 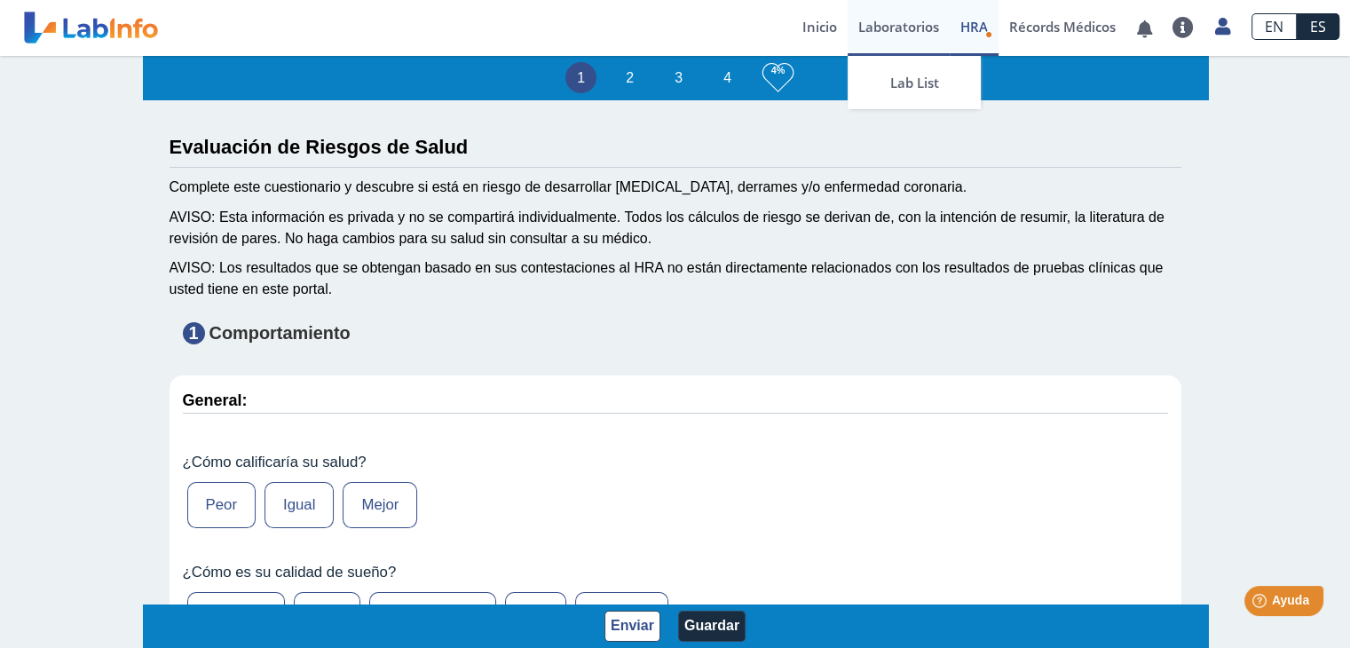 I want to click on label: Más o menos, so click(x=432, y=615).